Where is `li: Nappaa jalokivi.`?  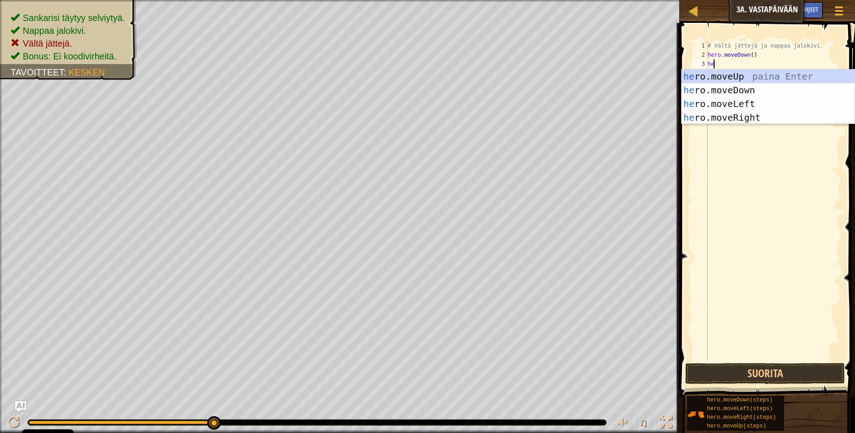
li: Nappaa jalokivi. is located at coordinates (69, 31).